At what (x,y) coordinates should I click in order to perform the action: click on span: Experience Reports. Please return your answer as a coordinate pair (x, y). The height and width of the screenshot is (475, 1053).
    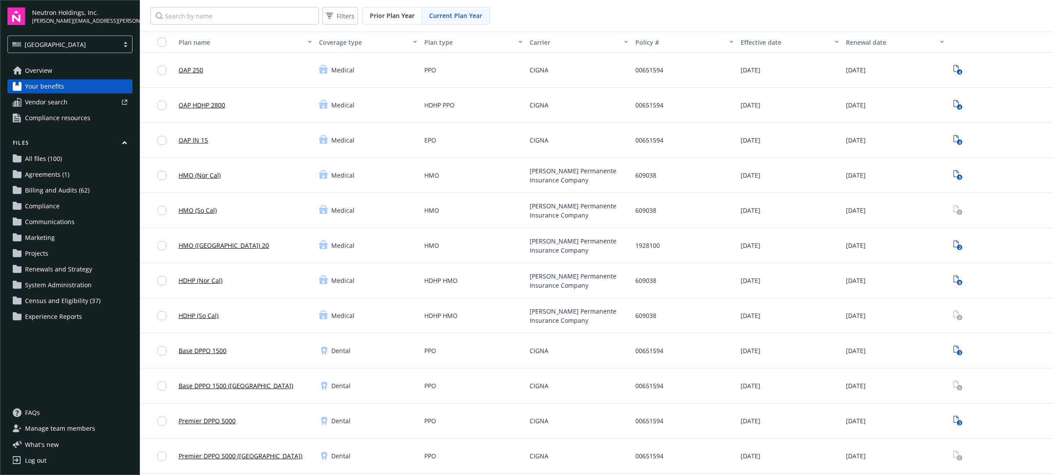
    Looking at the image, I should click on (54, 317).